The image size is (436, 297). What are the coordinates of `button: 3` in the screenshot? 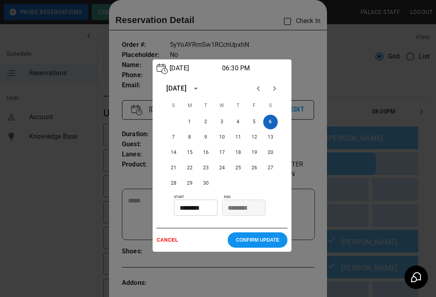 It's located at (222, 122).